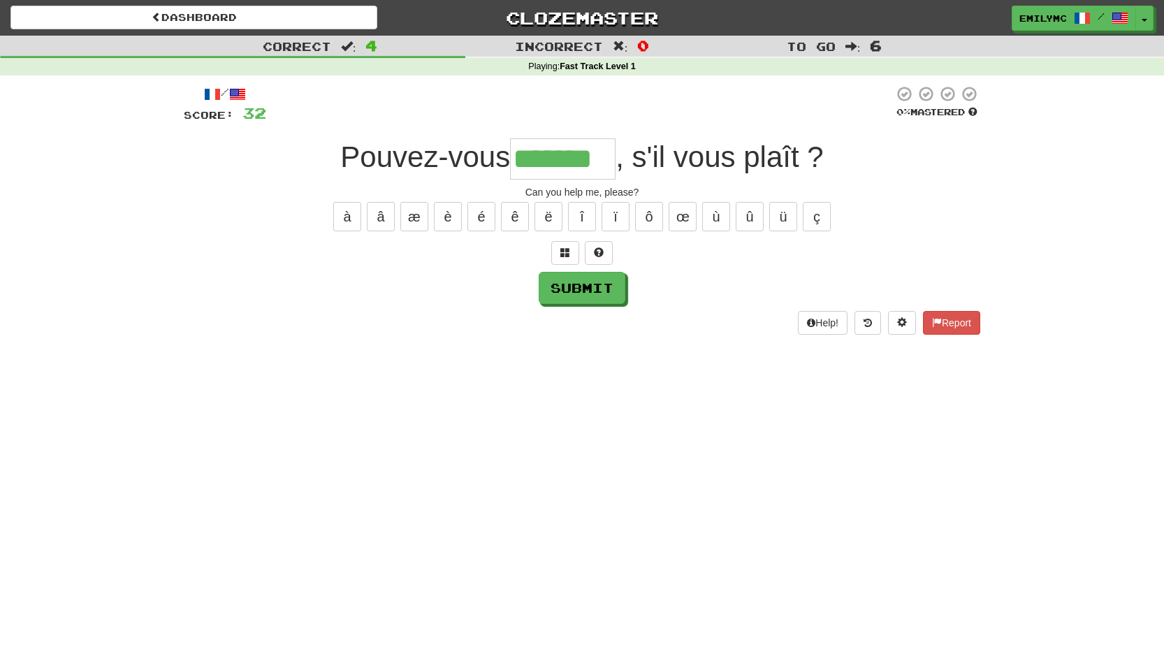 This screenshot has width=1164, height=645. Describe the element at coordinates (750, 217) in the screenshot. I see `button: û` at that location.